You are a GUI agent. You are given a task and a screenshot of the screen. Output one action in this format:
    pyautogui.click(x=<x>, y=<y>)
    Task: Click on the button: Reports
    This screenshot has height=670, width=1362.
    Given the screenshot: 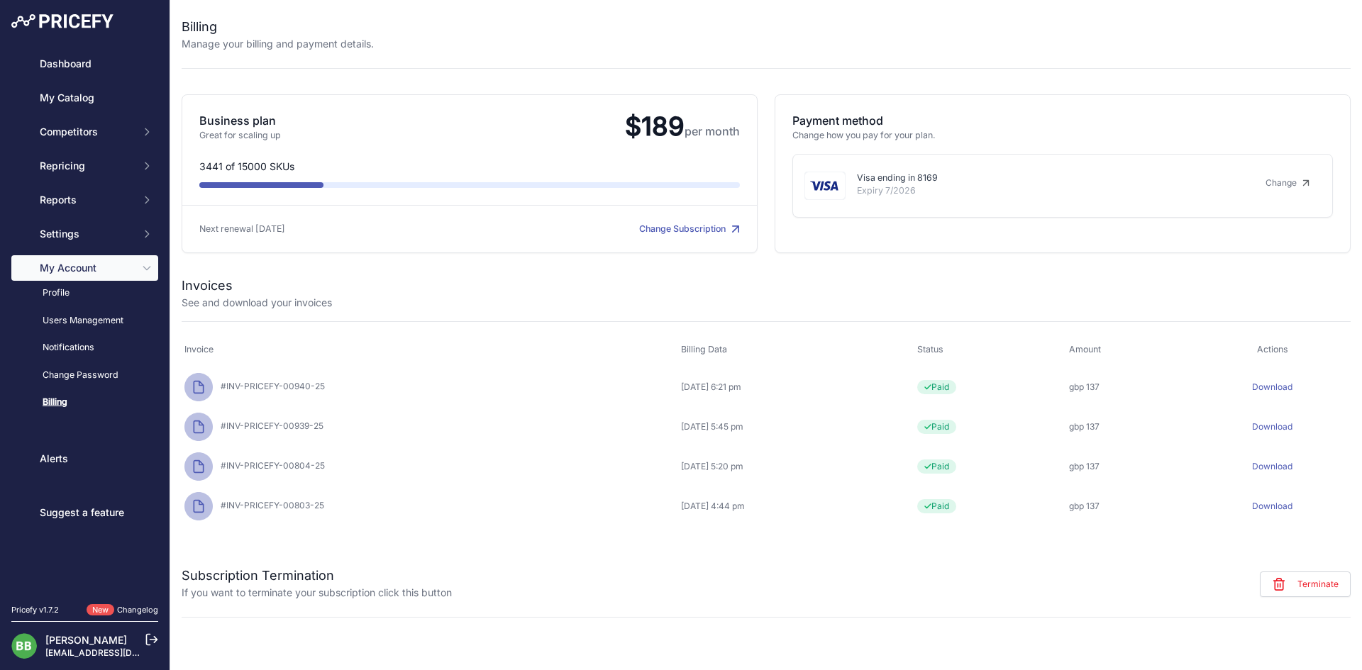 What is the action you would take?
    pyautogui.click(x=84, y=200)
    